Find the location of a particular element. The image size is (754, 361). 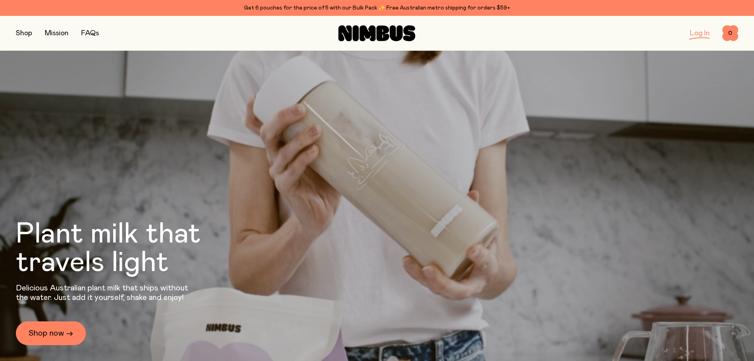

p: Delicious Australian plant milk that ships without the water. Just add it yourself, shake and enjoy! is located at coordinates (105, 293).